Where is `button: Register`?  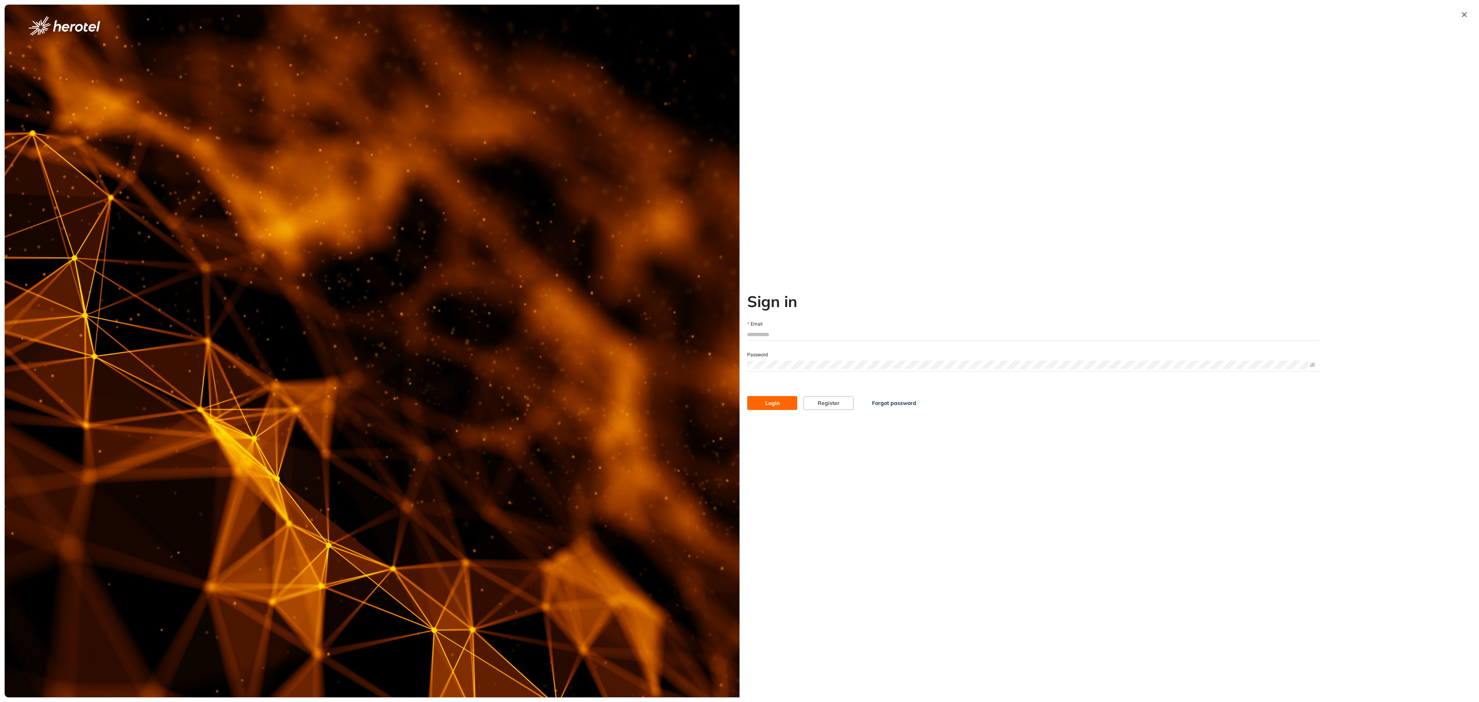
button: Register is located at coordinates (829, 403).